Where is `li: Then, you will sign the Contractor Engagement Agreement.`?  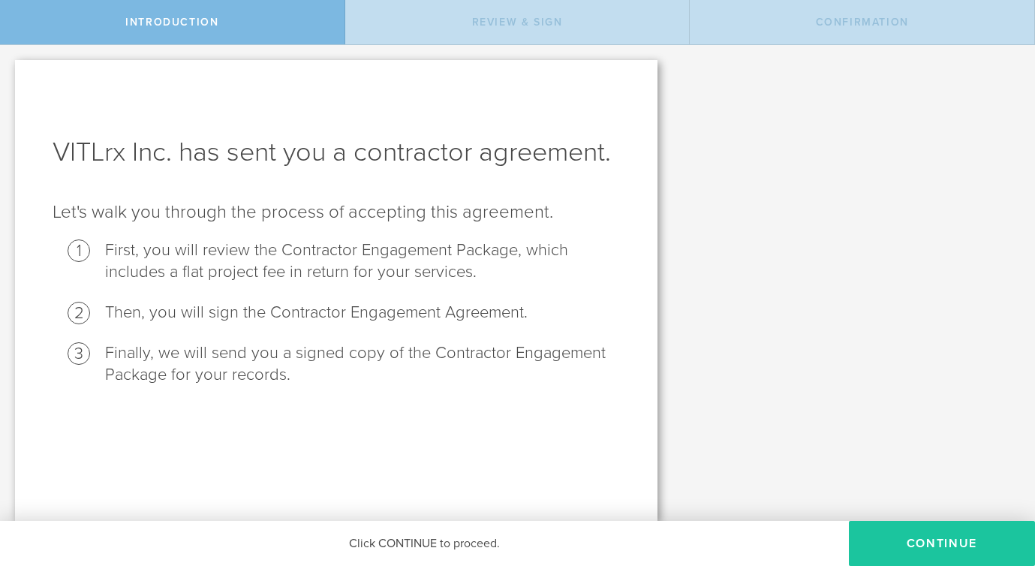
li: Then, you will sign the Contractor Engagement Agreement. is located at coordinates (363, 312).